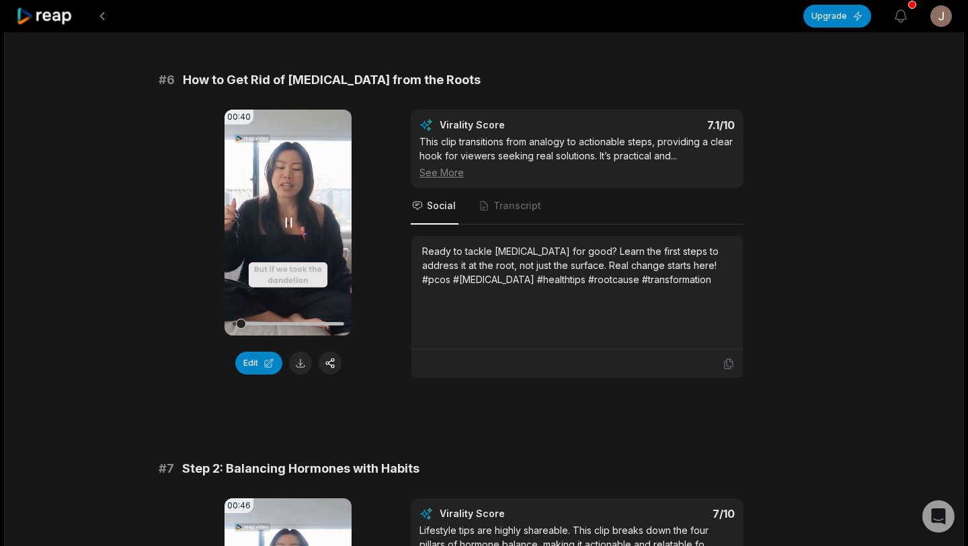 The width and height of the screenshot is (968, 546). I want to click on div: This clip transitions from analogy to actionable steps, providing a clear hook for viewers seekin..., so click(577, 157).